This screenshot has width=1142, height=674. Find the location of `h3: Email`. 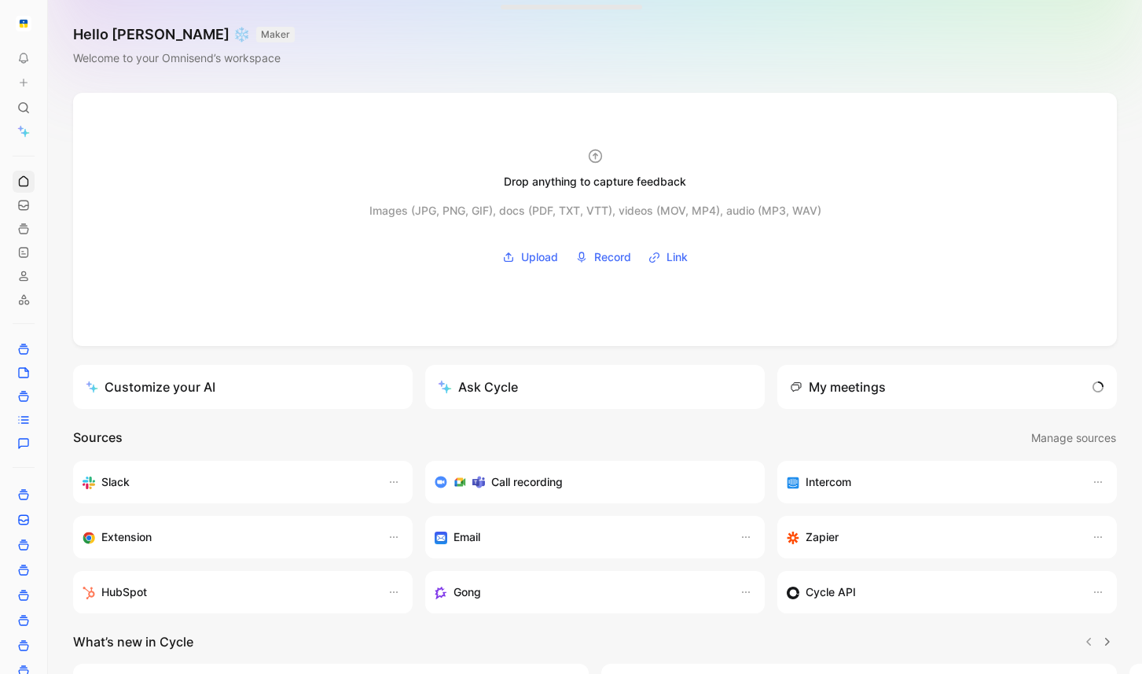

h3: Email is located at coordinates (467, 537).